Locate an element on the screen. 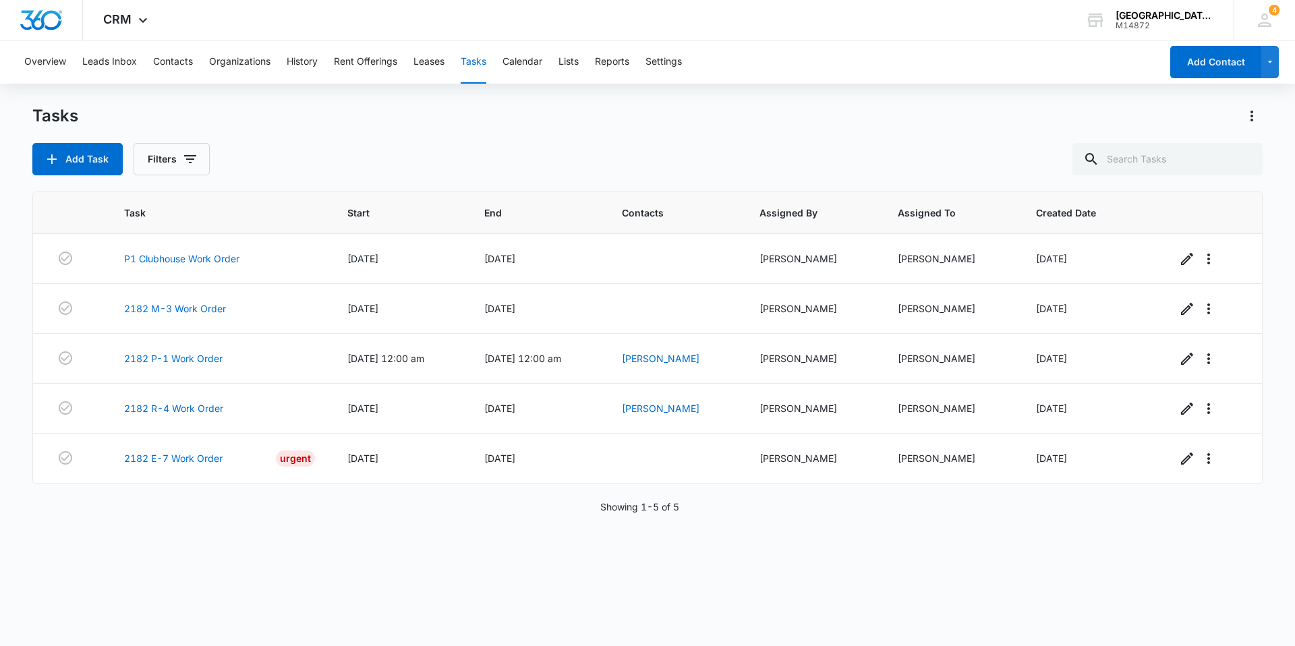 The image size is (1295, 646). button: Leads Inbox is located at coordinates (109, 62).